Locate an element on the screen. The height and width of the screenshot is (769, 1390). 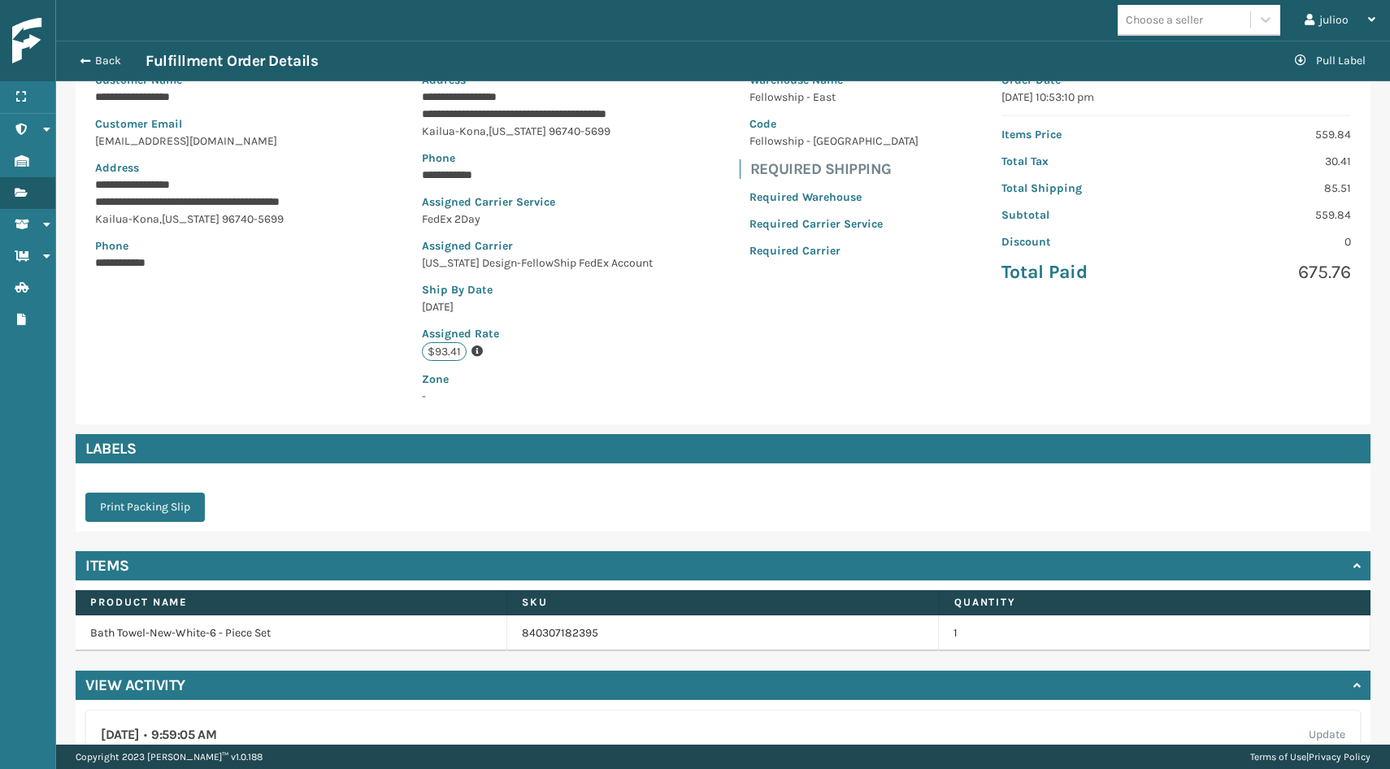
p: Items Price is located at coordinates (1083, 134).